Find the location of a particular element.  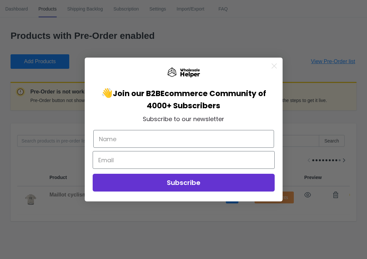

button: Close dialog is located at coordinates (274, 66).